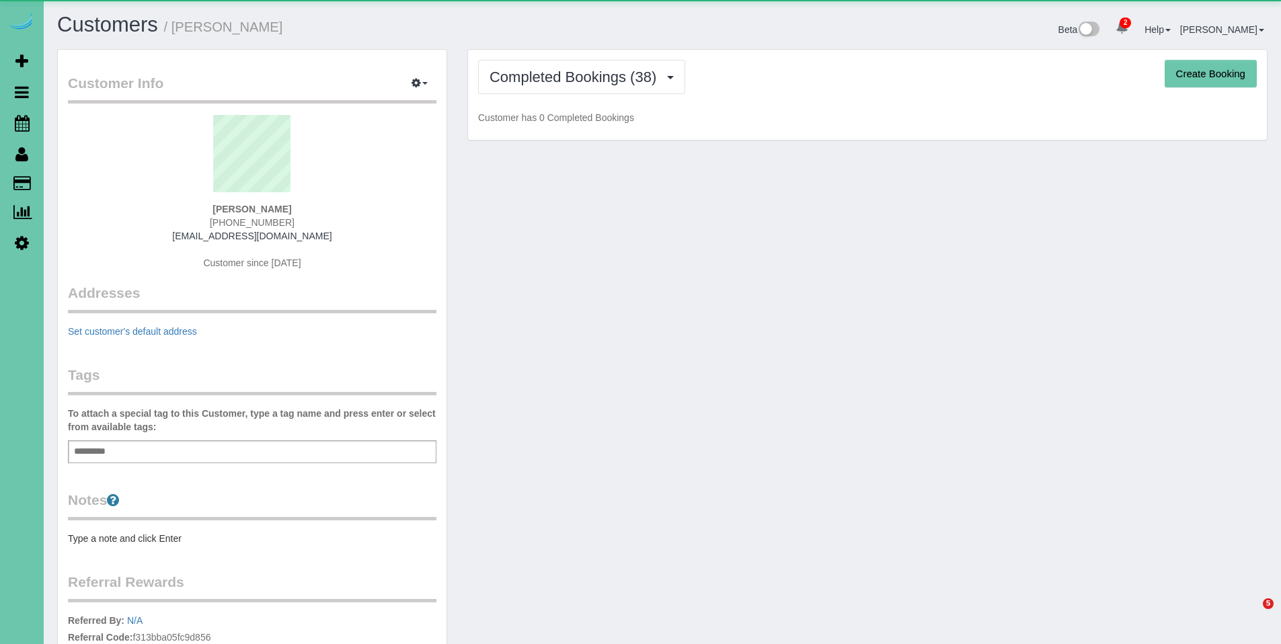 This screenshot has height=644, width=1281. I want to click on img: Automaid Logo, so click(22, 23).